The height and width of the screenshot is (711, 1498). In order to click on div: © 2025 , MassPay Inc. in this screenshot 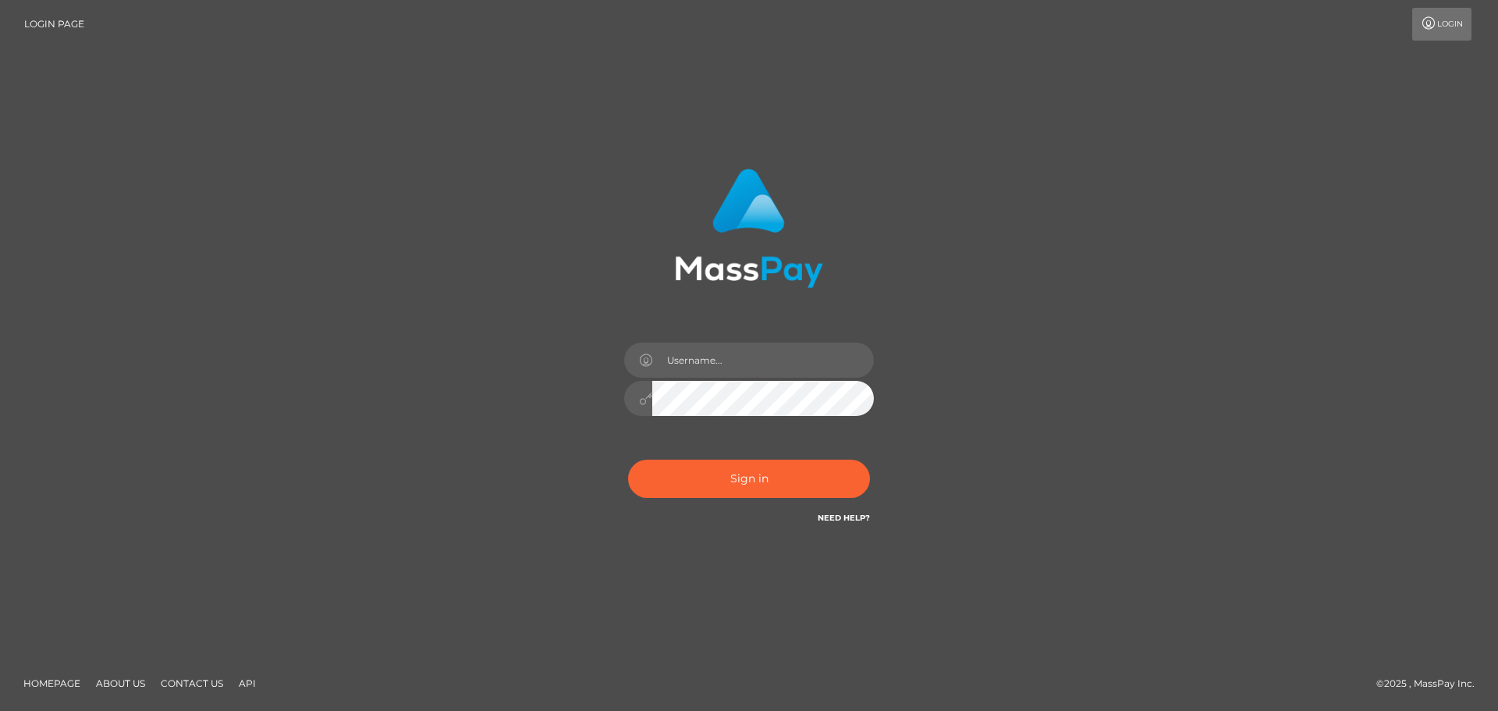, I will do `click(1431, 683)`.